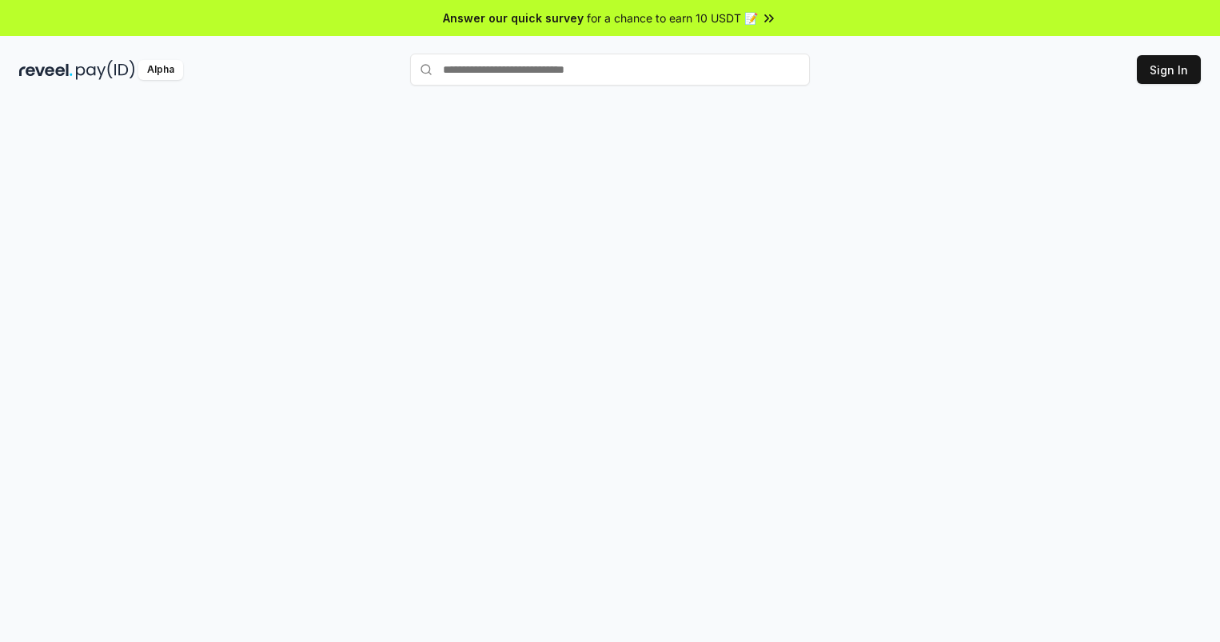 The height and width of the screenshot is (642, 1220). Describe the element at coordinates (513, 18) in the screenshot. I see `span: Answer our quick survey` at that location.